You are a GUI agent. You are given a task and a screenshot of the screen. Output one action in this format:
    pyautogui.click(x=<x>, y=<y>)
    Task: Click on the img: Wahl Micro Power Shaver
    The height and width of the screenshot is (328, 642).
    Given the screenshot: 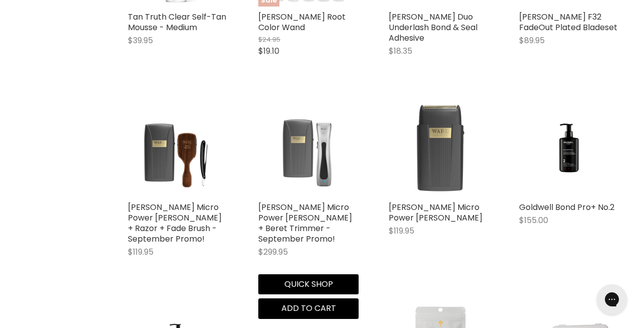 What is the action you would take?
    pyautogui.click(x=439, y=146)
    